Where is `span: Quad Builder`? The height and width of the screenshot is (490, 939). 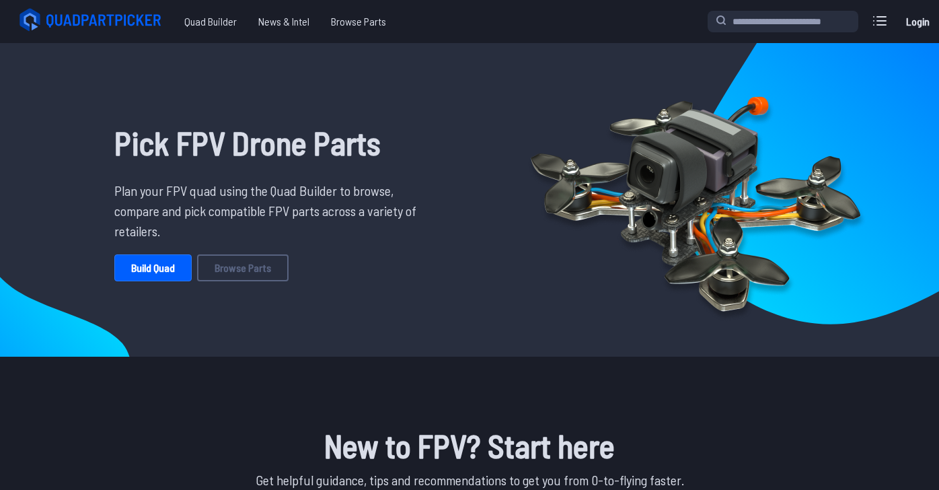
span: Quad Builder is located at coordinates (211, 22).